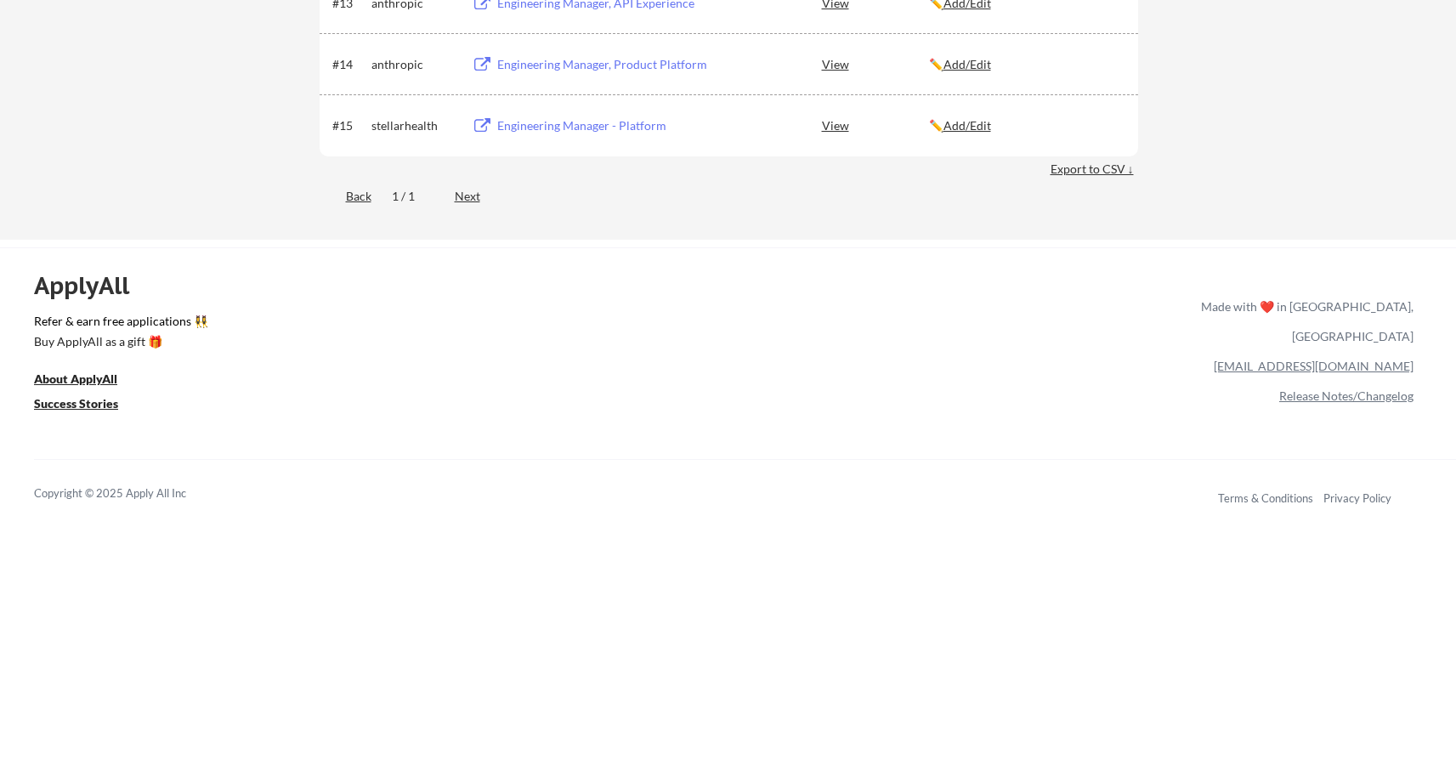 Image resolution: width=1456 pixels, height=771 pixels. Describe the element at coordinates (1266, 498) in the screenshot. I see `a: Terms & Conditions` at that location.